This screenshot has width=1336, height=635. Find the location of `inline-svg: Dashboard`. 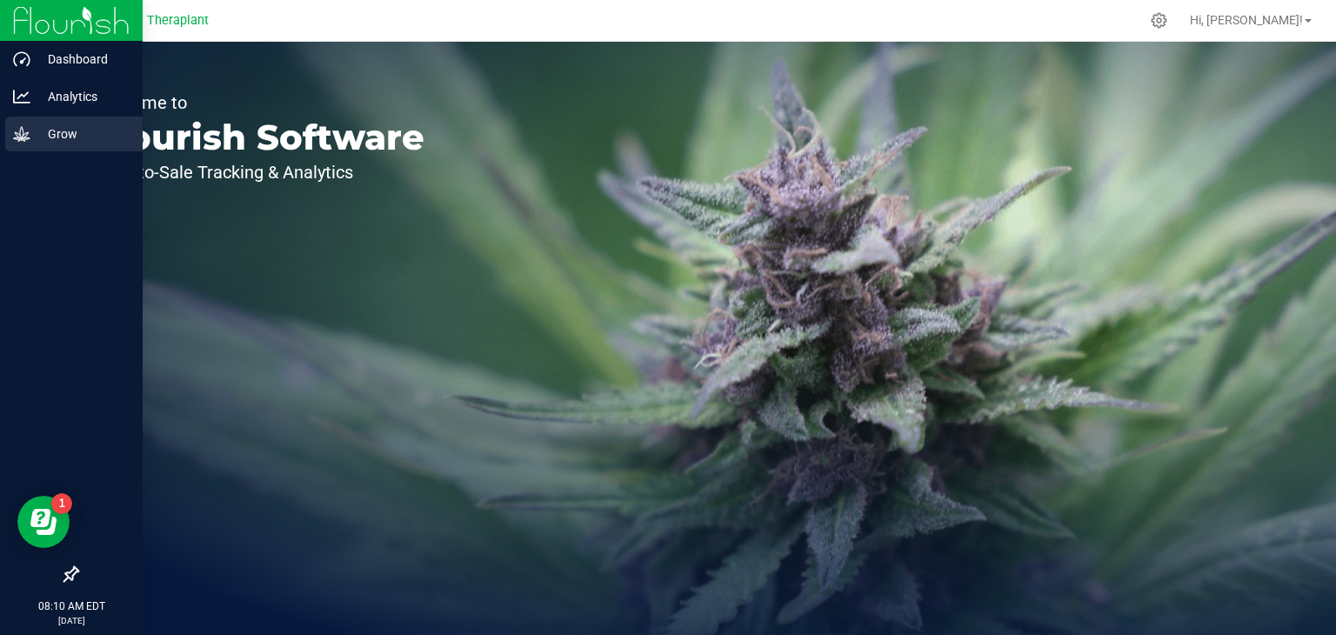

inline-svg: Dashboard is located at coordinates (22, 59).